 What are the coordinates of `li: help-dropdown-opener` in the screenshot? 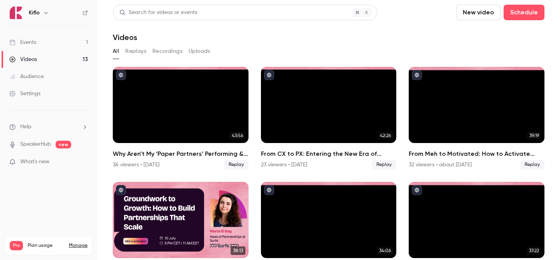 It's located at (49, 127).